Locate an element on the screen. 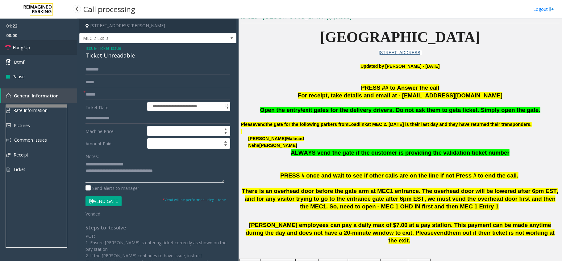 The height and width of the screenshot is (261, 562). span: General Information is located at coordinates (36, 95).